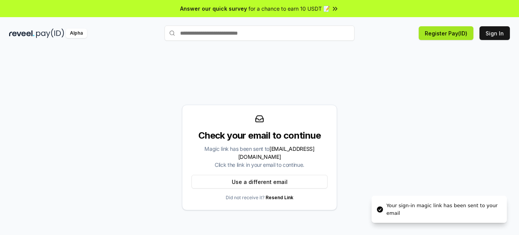 The height and width of the screenshot is (235, 519). Describe the element at coordinates (280, 197) in the screenshot. I see `a: Resend Link` at that location.